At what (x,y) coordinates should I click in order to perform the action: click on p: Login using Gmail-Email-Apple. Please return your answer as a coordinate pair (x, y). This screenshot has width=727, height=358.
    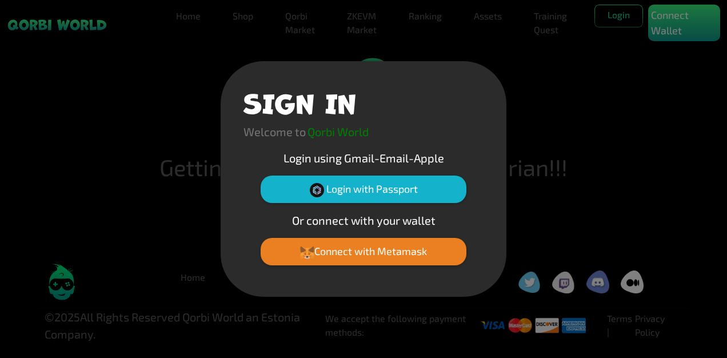
    Looking at the image, I should click on (364, 158).